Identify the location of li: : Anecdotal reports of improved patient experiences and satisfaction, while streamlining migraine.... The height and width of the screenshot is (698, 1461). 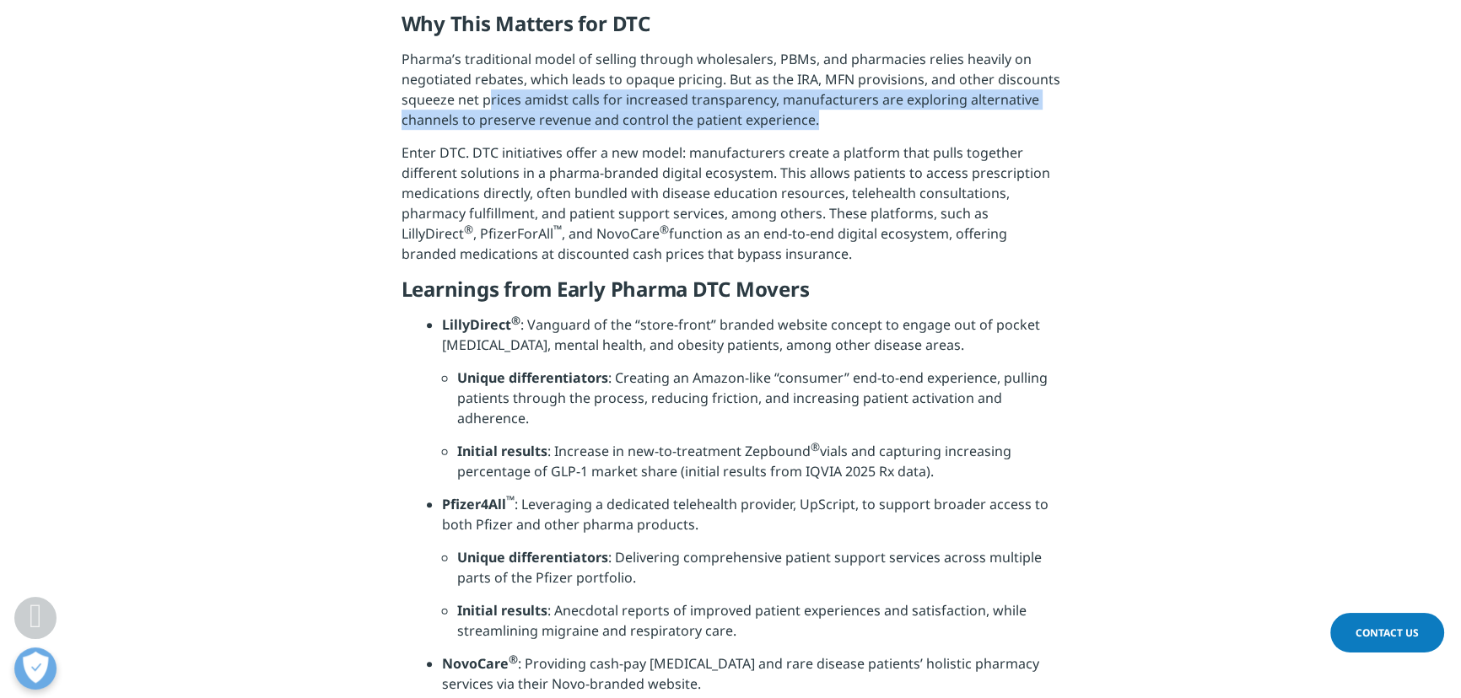
(758, 627).